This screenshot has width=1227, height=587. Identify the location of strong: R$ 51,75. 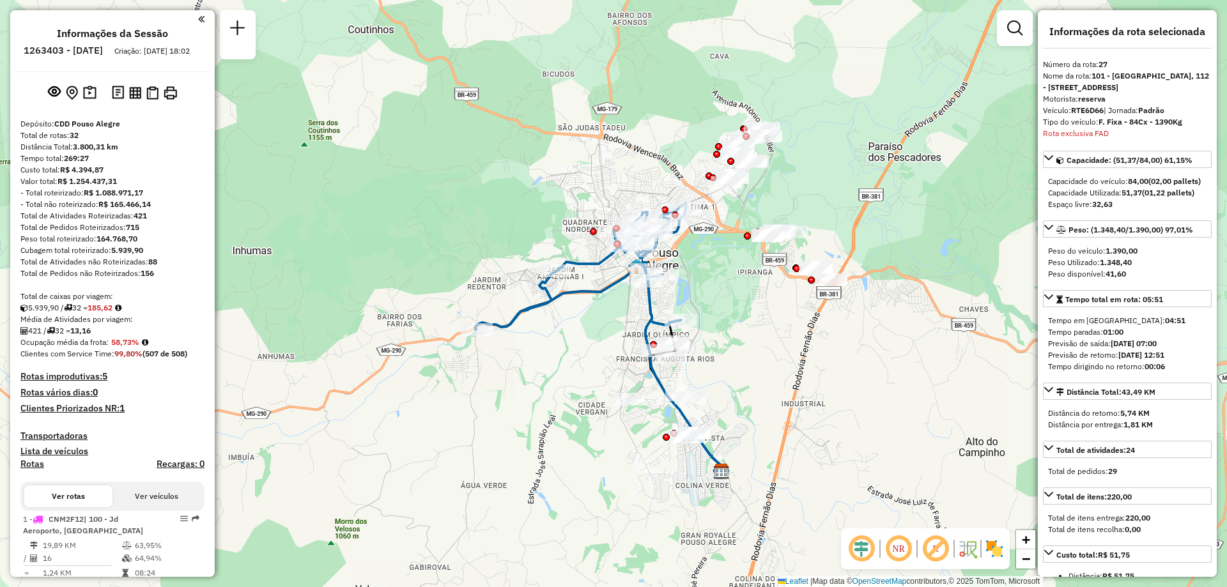
(1114, 555).